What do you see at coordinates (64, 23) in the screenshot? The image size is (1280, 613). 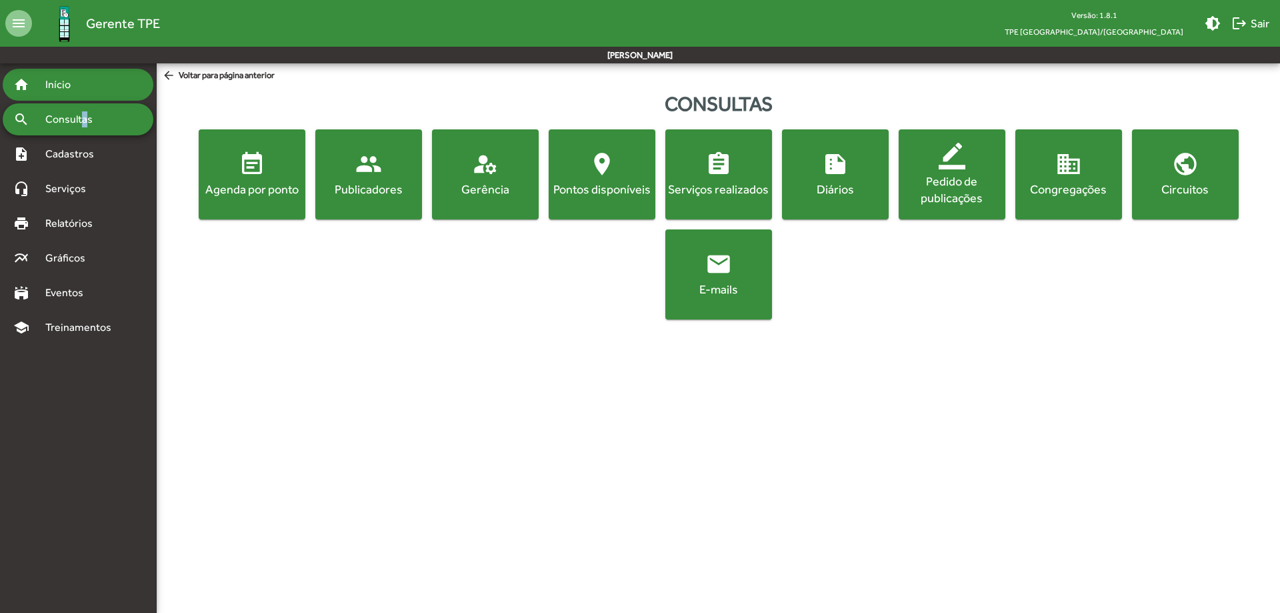 I see `img: Logo` at bounding box center [64, 23].